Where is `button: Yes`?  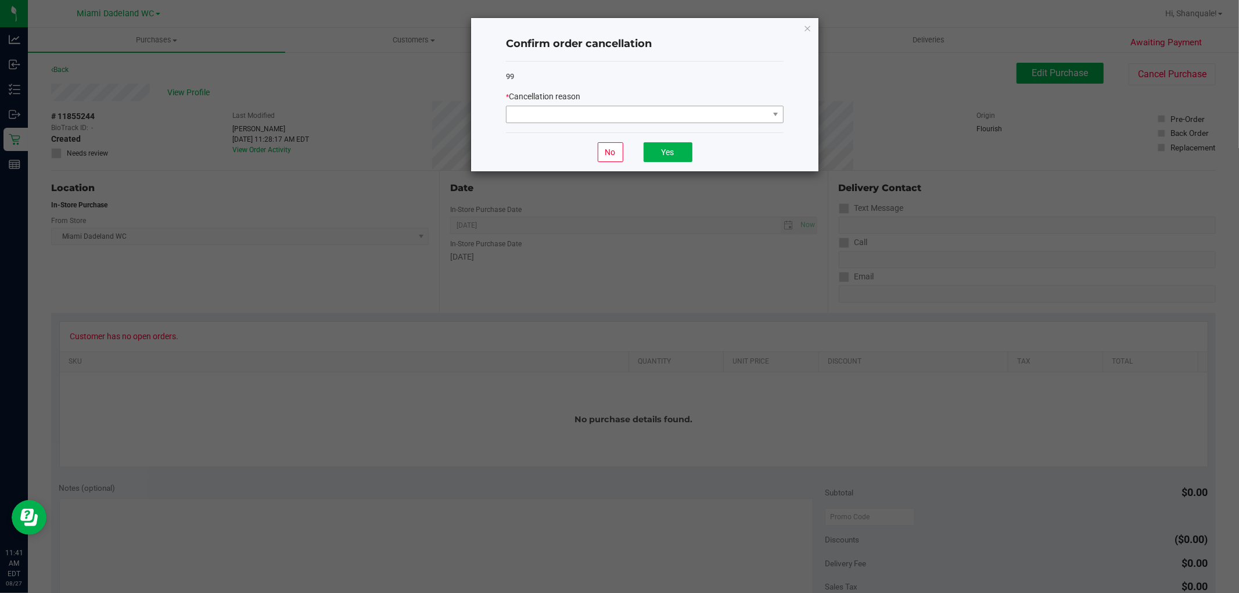
button: Yes is located at coordinates (668, 152).